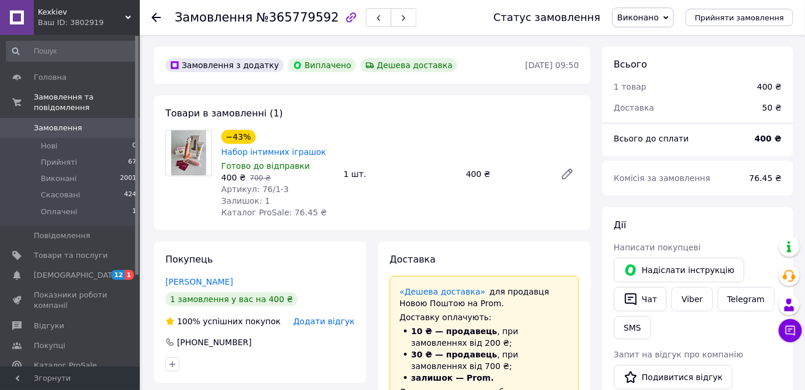 The height and width of the screenshot is (390, 805). I want to click on span: Нові, so click(49, 146).